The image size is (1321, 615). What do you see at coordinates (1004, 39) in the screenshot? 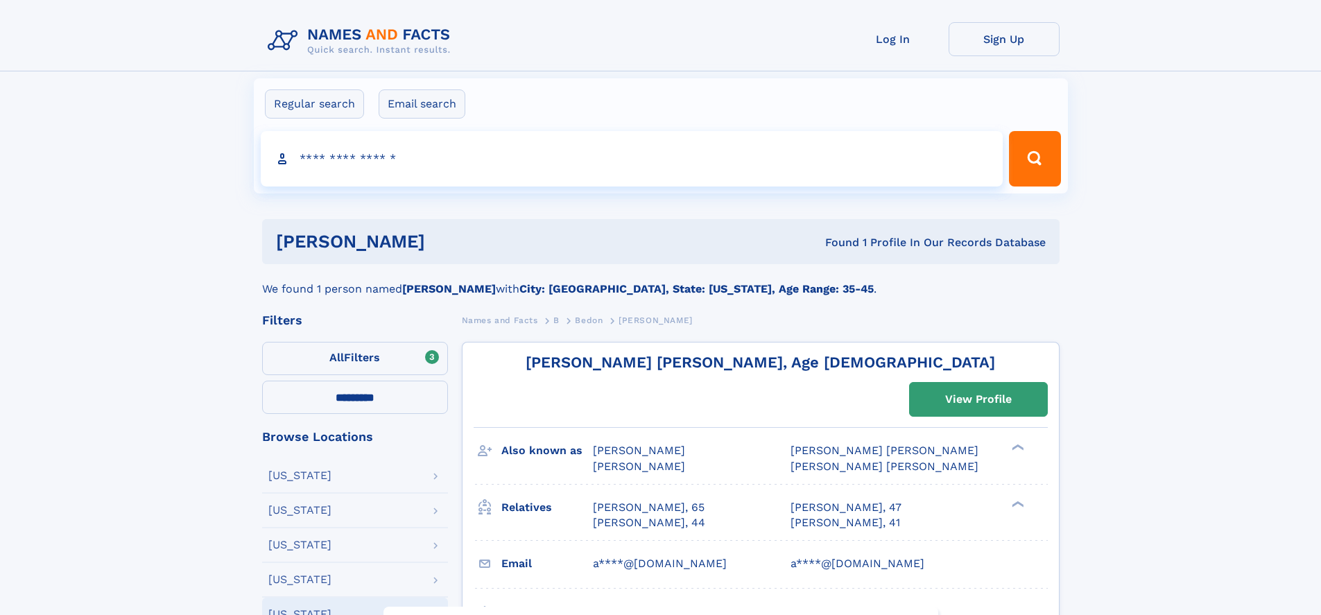
I see `a: Sign Up` at bounding box center [1004, 39].